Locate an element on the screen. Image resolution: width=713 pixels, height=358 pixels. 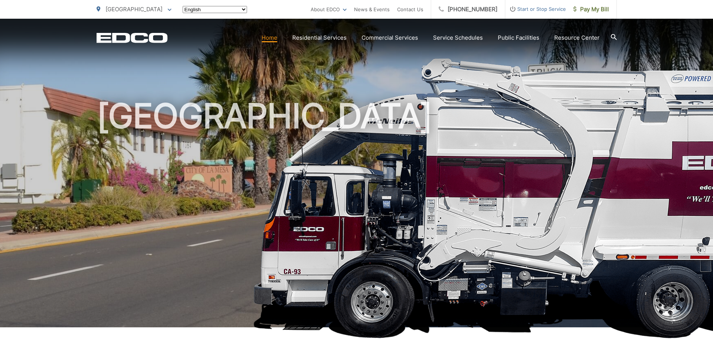
a: Home is located at coordinates (270, 38).